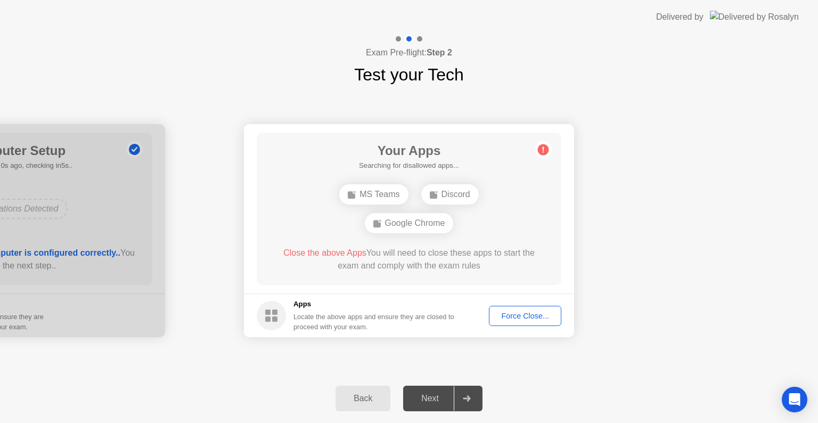 This screenshot has width=818, height=423. What do you see at coordinates (450, 194) in the screenshot?
I see `div: Discord` at bounding box center [450, 194].